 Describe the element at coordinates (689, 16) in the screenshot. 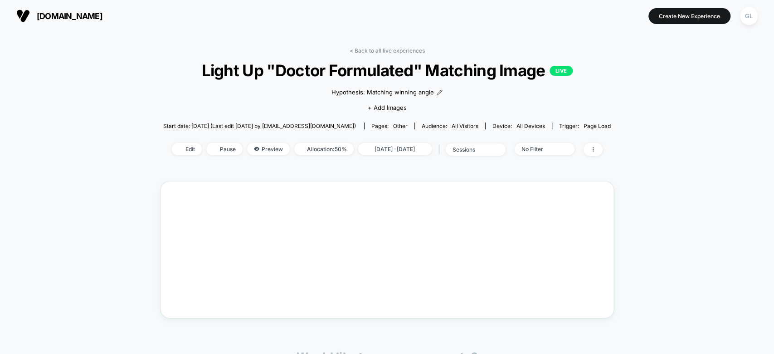

I see `button: Create New Experience` at that location.